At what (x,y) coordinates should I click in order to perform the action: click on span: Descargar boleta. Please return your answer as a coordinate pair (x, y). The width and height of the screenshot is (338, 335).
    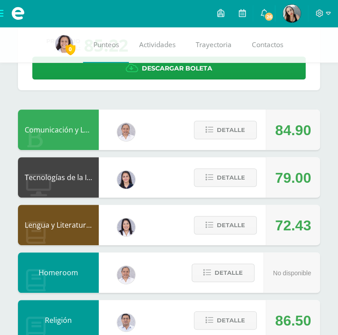
    Looking at the image, I should click on (177, 68).